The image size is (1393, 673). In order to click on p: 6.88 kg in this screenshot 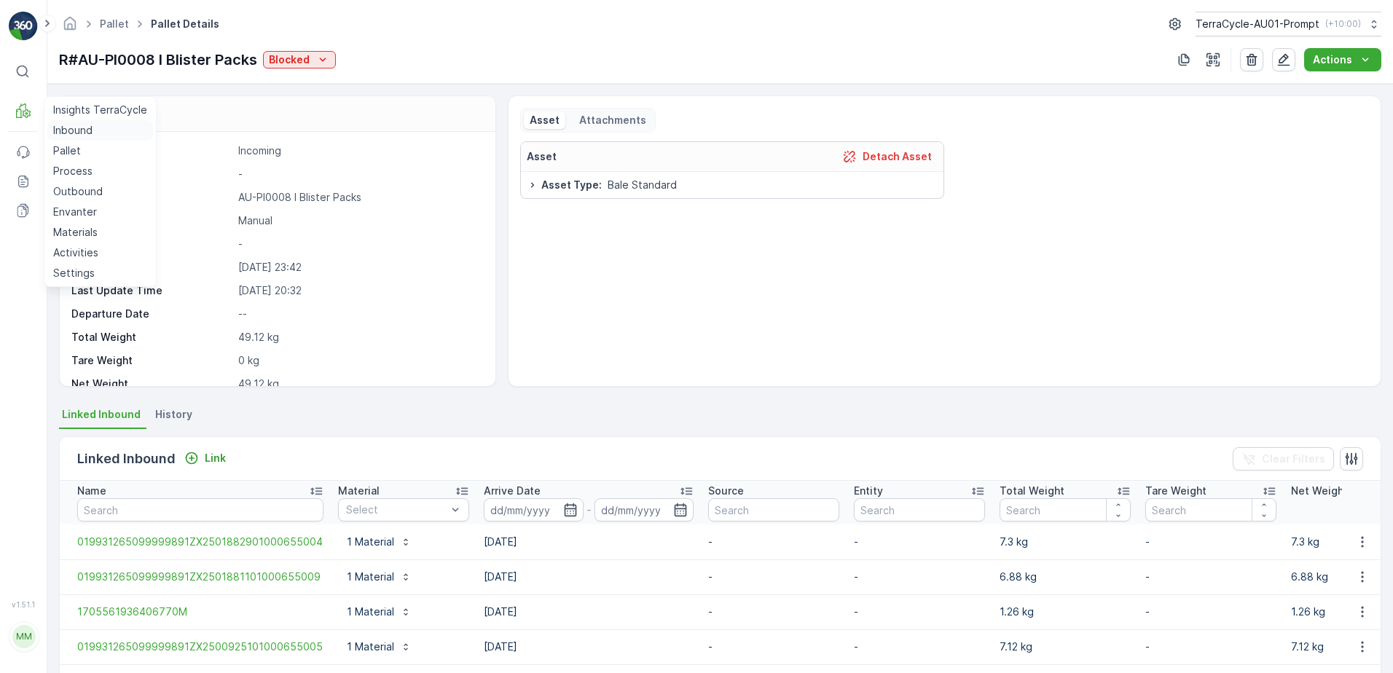, I will do `click(1065, 577)`.